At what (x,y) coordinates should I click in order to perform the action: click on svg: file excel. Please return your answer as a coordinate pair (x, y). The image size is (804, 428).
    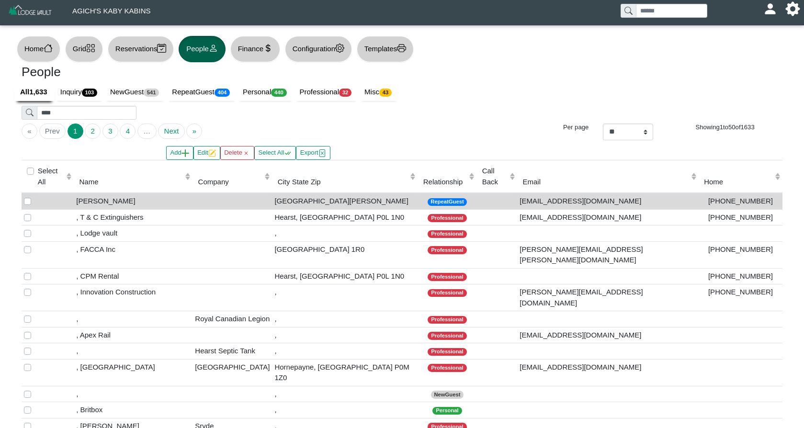
    Looking at the image, I should click on (322, 153).